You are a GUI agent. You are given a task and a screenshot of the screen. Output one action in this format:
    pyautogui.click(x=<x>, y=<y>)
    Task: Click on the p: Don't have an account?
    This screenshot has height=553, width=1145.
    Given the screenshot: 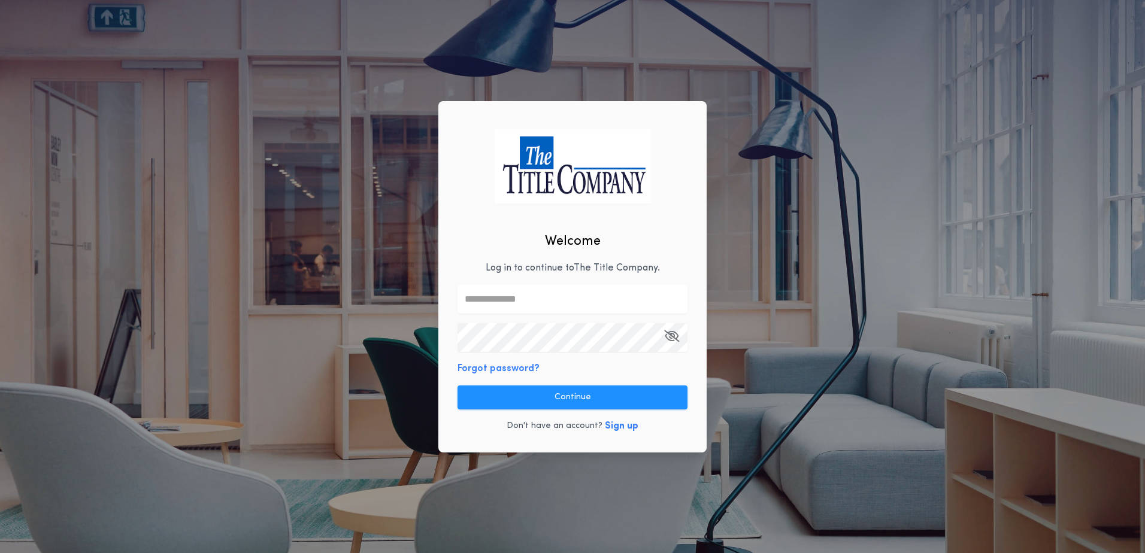 What is the action you would take?
    pyautogui.click(x=555, y=426)
    